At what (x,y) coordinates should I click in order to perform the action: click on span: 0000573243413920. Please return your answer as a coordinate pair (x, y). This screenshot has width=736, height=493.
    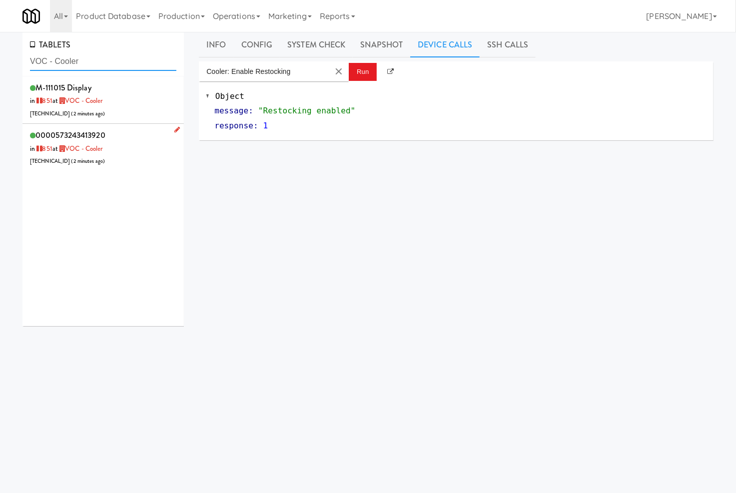
    Looking at the image, I should click on (70, 135).